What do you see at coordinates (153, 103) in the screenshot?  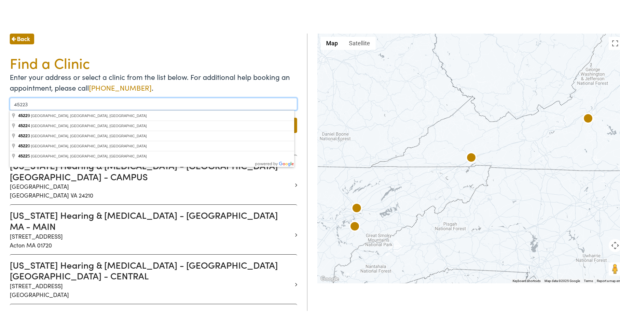 I see `input: Enter a location` at bounding box center [153, 103].